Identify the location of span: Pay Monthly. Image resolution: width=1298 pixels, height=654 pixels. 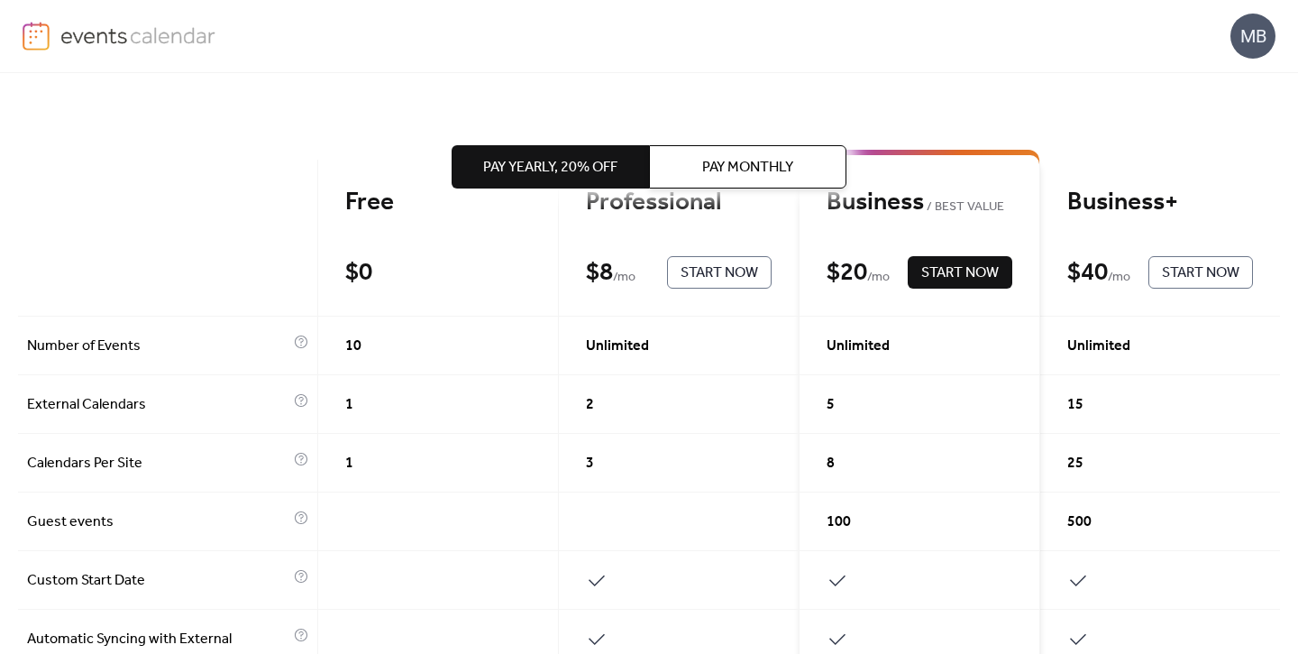
(748, 168).